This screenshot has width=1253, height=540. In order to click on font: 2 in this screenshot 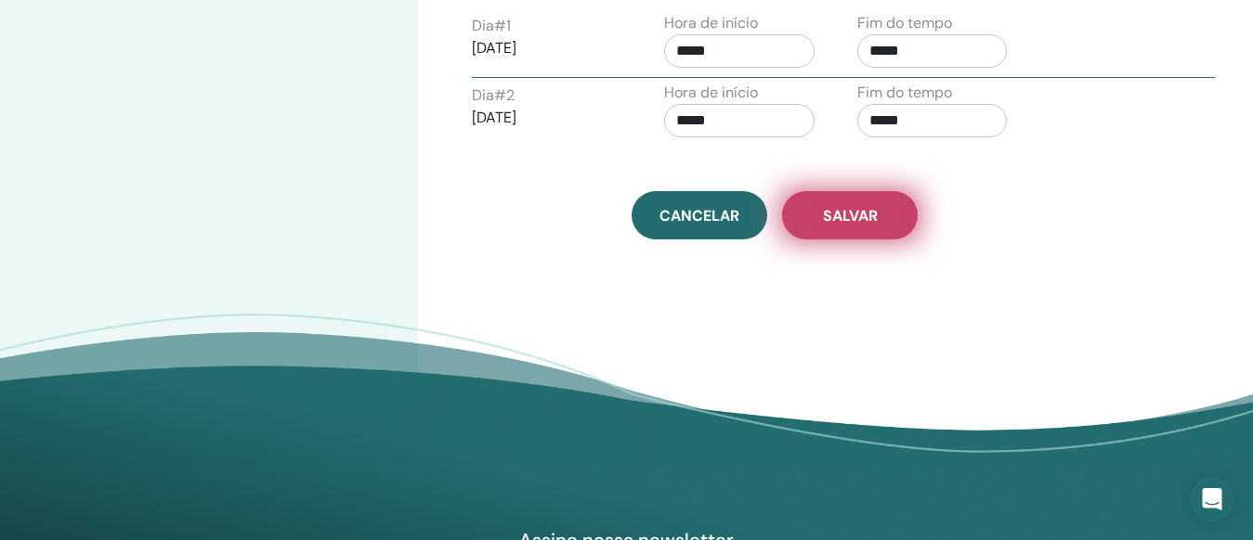, I will do `click(510, 95)`.